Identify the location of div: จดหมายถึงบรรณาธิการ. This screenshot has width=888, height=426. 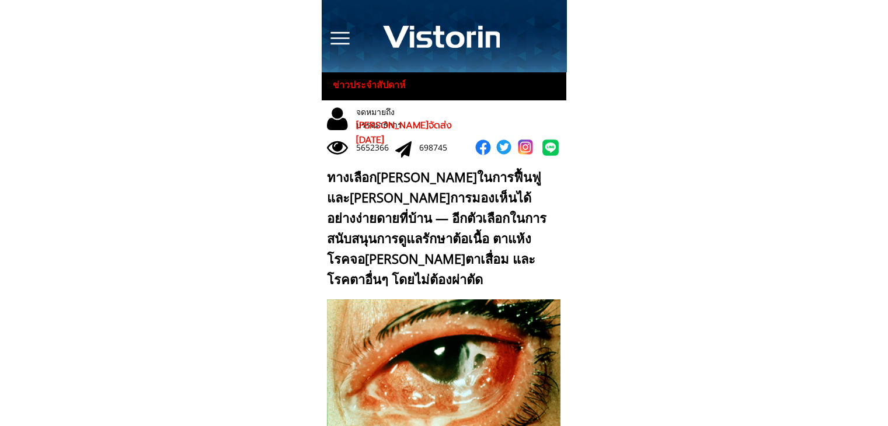
(398, 119).